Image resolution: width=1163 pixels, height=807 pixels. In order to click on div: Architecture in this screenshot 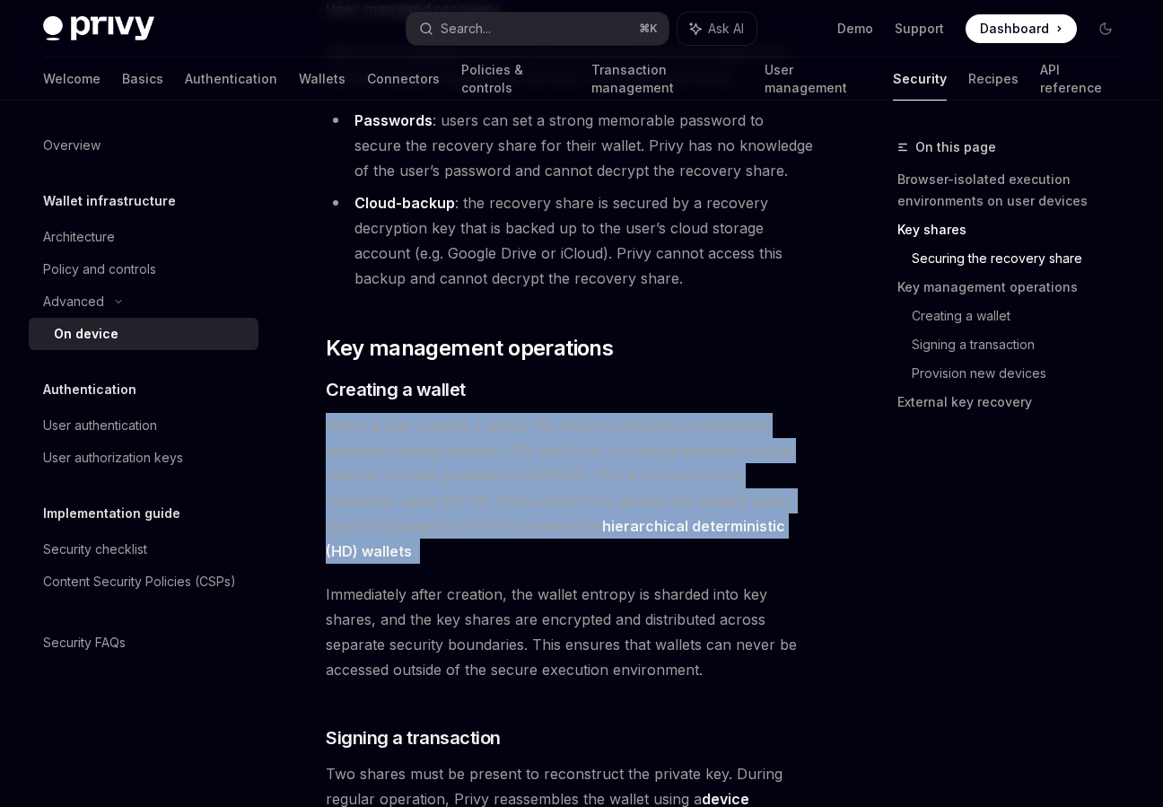, I will do `click(79, 237)`.